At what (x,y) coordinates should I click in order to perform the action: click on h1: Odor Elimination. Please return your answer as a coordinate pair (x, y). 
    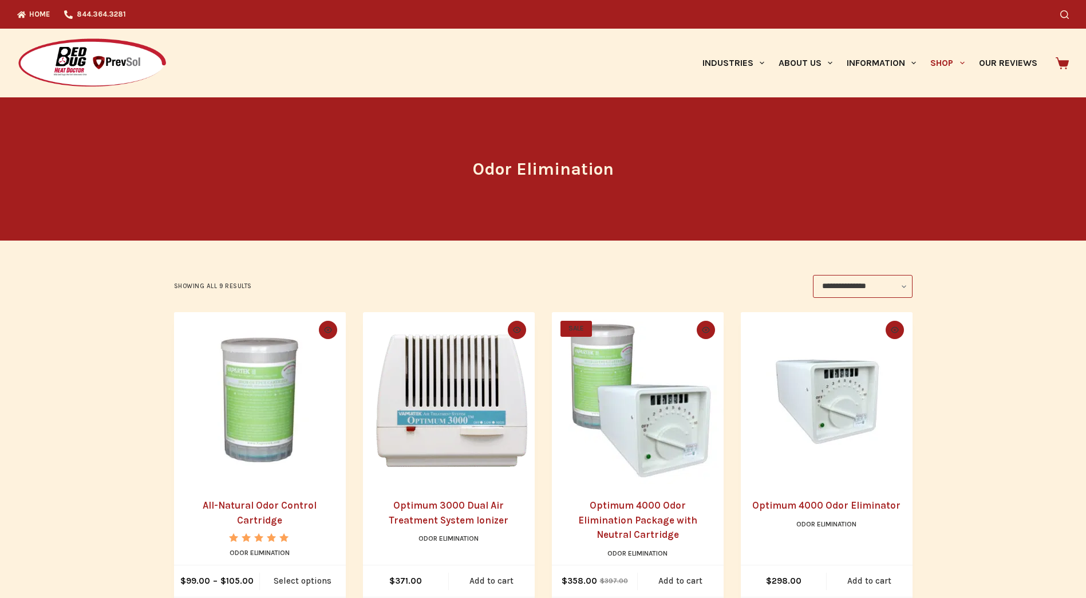
    Looking at the image, I should click on (543, 169).